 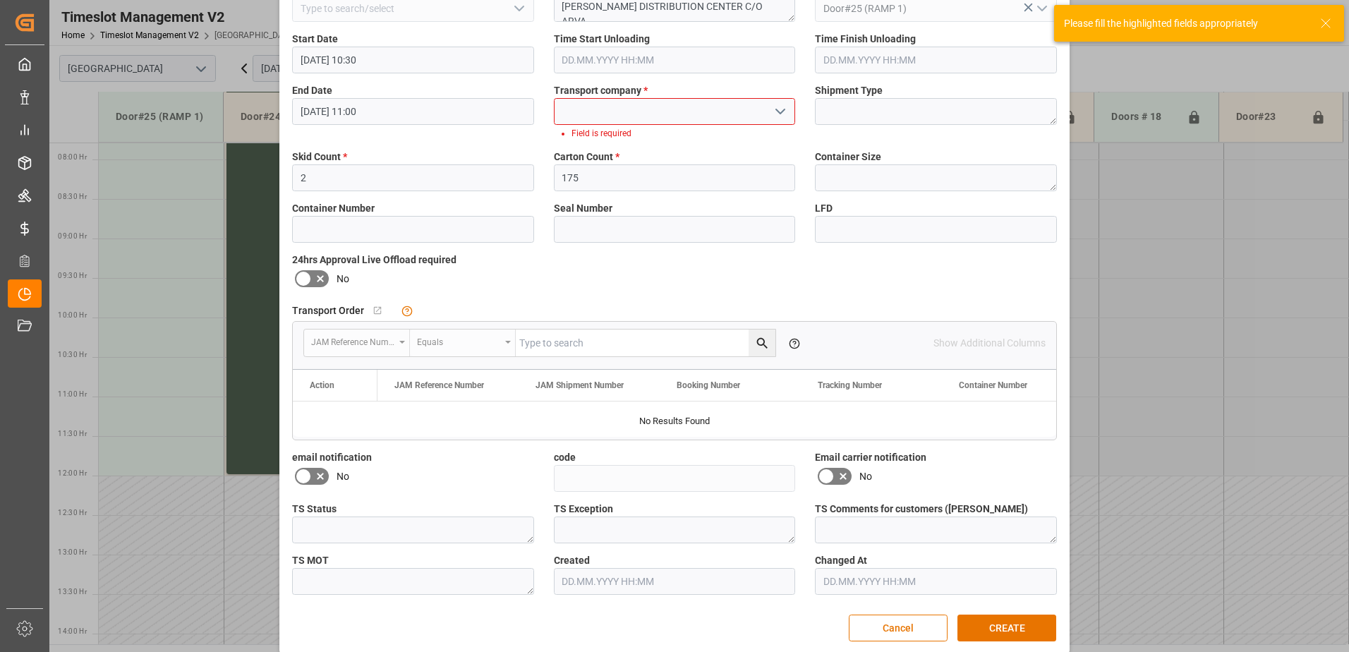 I want to click on span: Transport Order, so click(x=328, y=310).